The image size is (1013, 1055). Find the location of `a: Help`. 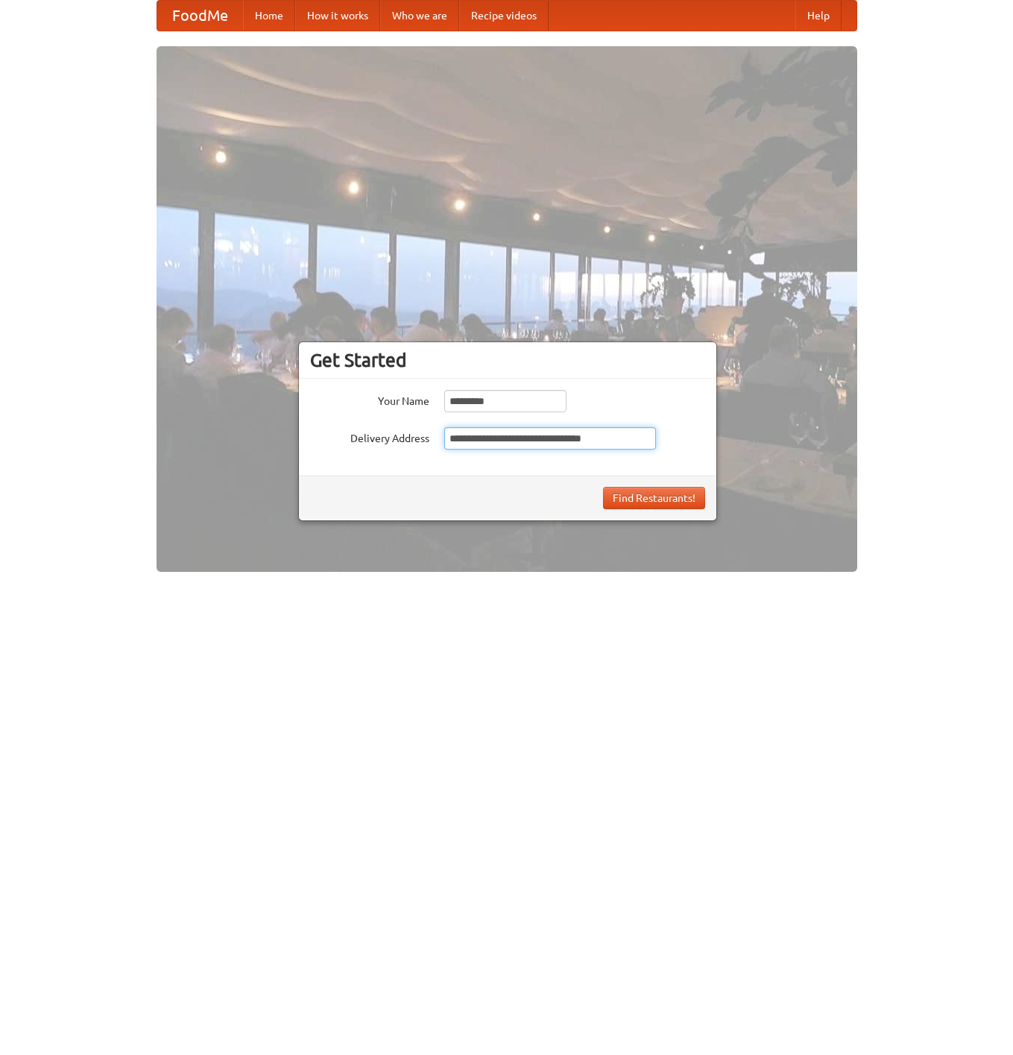

a: Help is located at coordinates (818, 16).